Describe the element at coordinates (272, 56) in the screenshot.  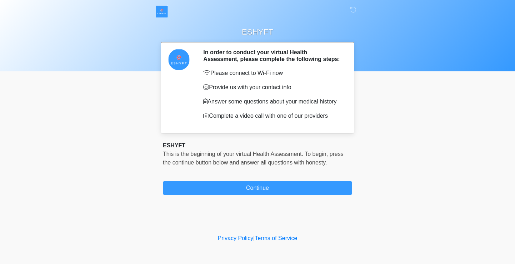
I see `h2: In order to conduct your virtual Health Assessment, please complete the following steps:` at that location.